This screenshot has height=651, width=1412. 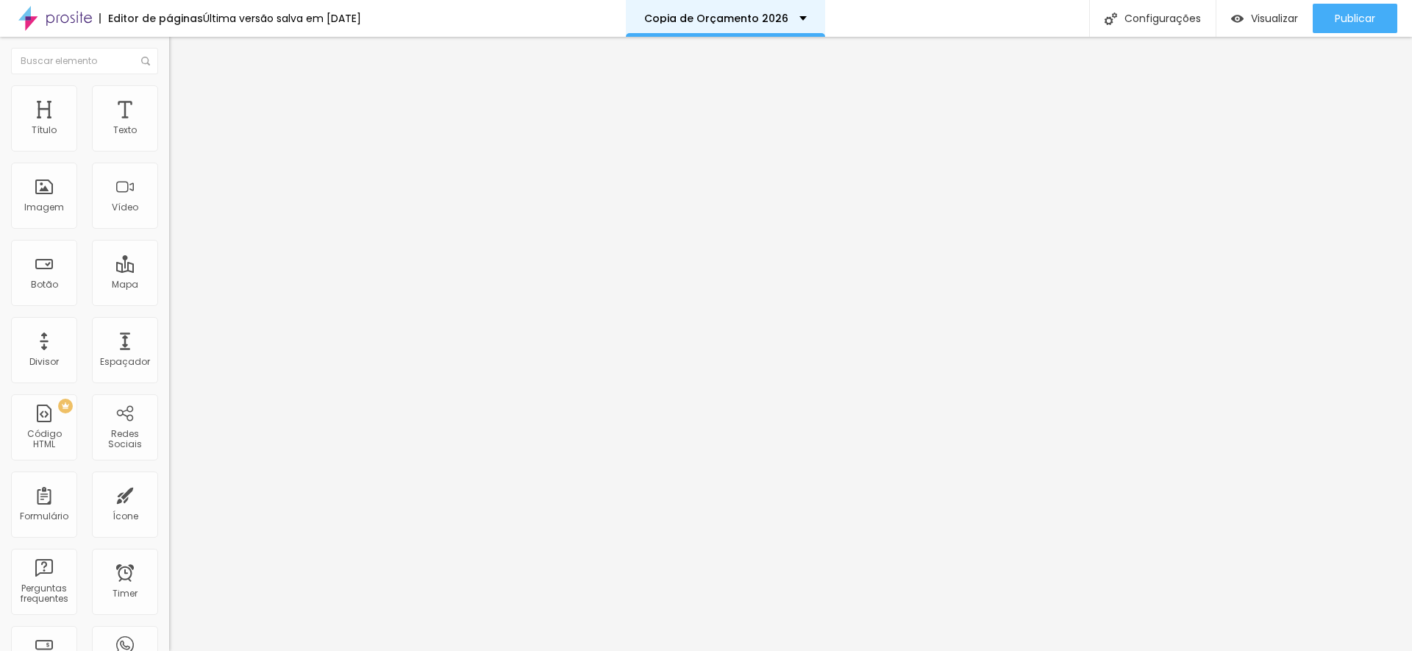 What do you see at coordinates (124, 439) in the screenshot?
I see `div: Redes Sociais` at bounding box center [124, 439].